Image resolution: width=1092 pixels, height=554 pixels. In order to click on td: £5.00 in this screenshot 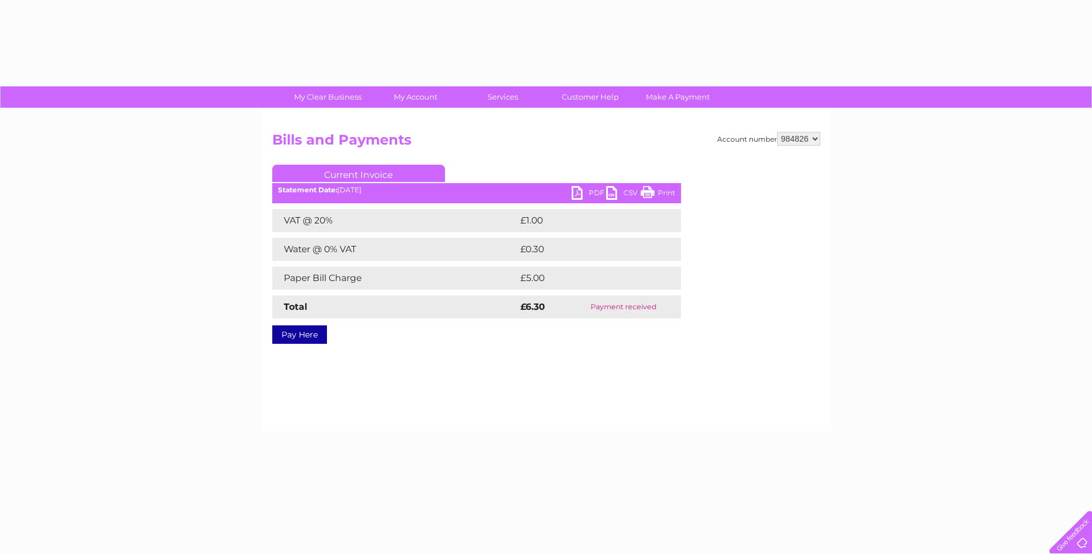, I will do `click(586, 278)`.